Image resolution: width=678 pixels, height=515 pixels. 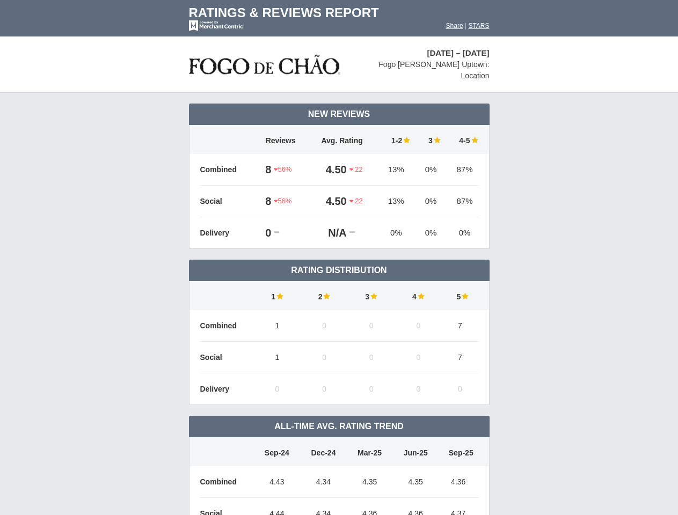 I want to click on a: STARS, so click(x=478, y=26).